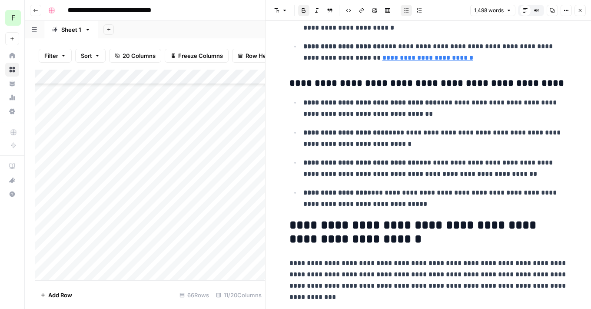  What do you see at coordinates (13, 18) in the screenshot?
I see `span: F` at bounding box center [13, 18].